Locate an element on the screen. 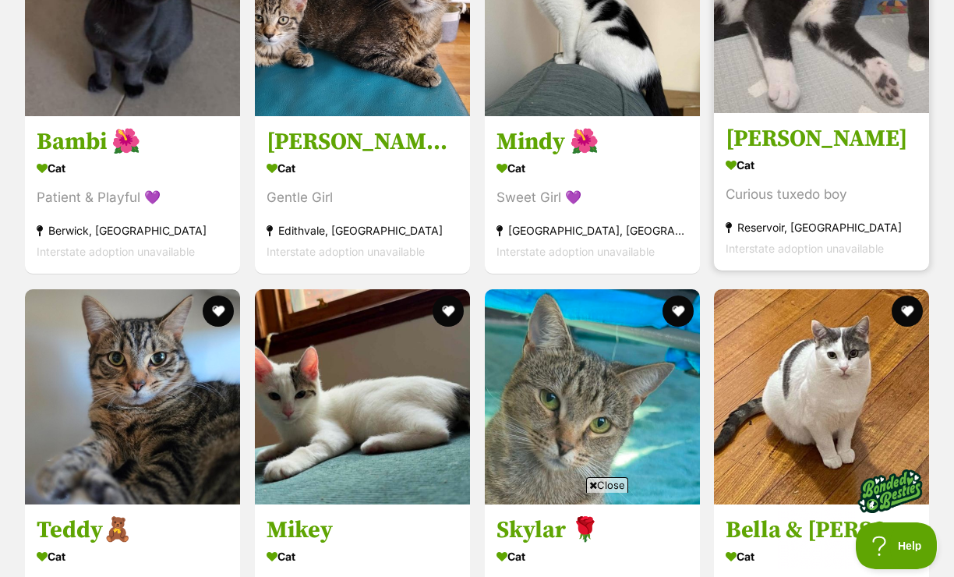 This screenshot has height=577, width=954. div: Sweet Girl 💜 is located at coordinates (592, 198).